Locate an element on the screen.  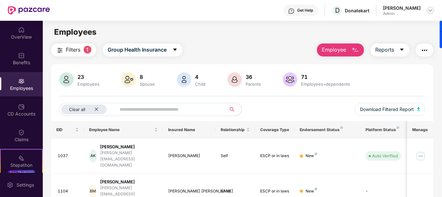
div: Auto Verified is located at coordinates (385, 156).